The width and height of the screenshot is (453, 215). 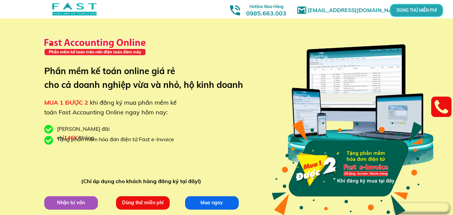 What do you see at coordinates (149, 78) in the screenshot?
I see `h3: Phần mềm kế toán online giá rẻ cho cả doanh nghiệp vừa và nhỏ, hộ kinh doanh` at bounding box center [149, 78].